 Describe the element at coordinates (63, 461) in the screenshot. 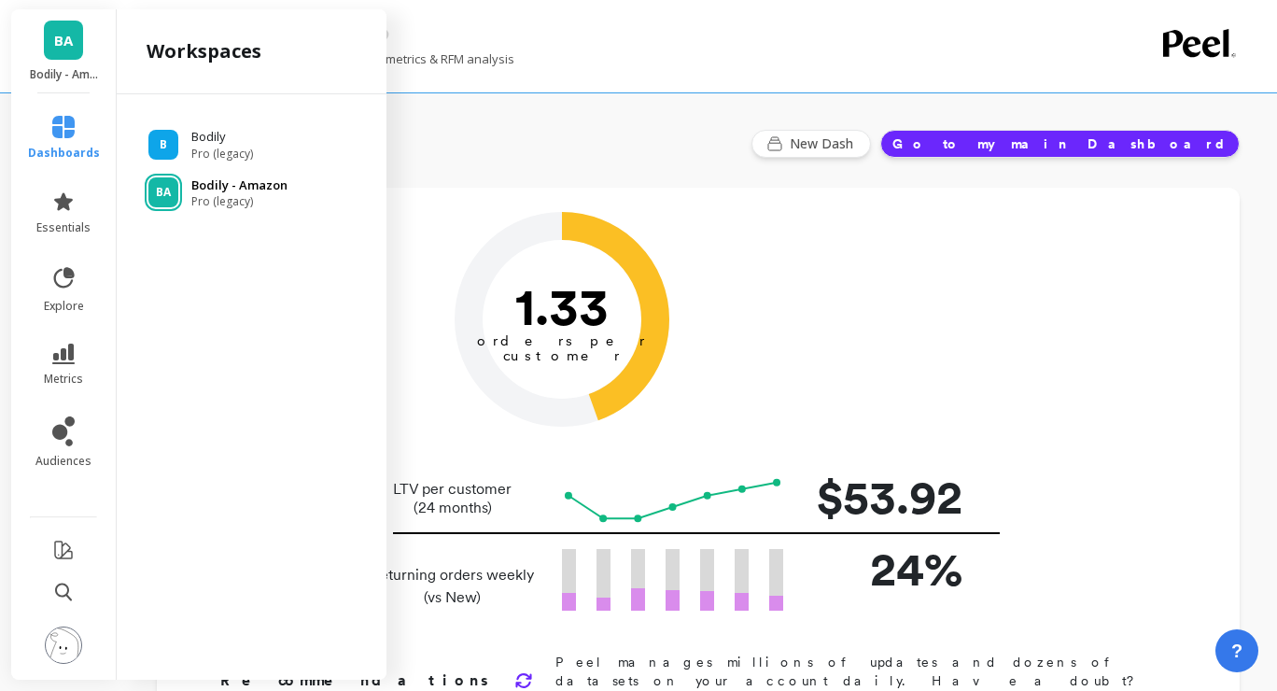

I see `span: audiences` at that location.